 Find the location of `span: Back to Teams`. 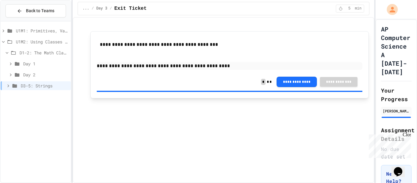

span: Back to Teams is located at coordinates (40, 11).